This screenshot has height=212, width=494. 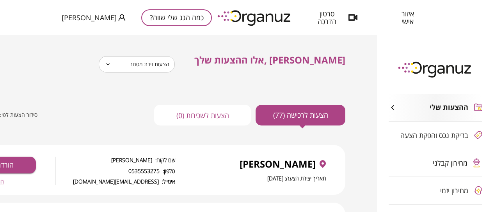 What do you see at coordinates (435, 108) in the screenshot?
I see `button: ההצעות שלי` at bounding box center [435, 108].